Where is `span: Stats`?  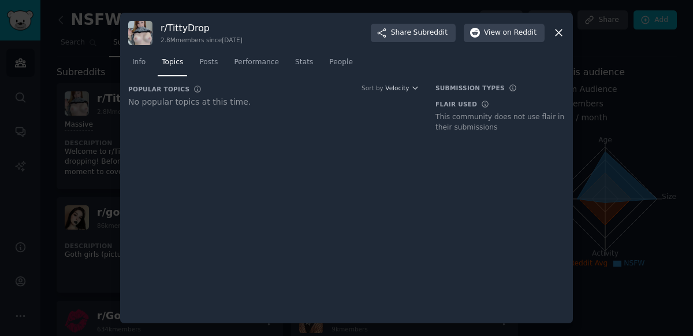
span: Stats is located at coordinates (304, 62).